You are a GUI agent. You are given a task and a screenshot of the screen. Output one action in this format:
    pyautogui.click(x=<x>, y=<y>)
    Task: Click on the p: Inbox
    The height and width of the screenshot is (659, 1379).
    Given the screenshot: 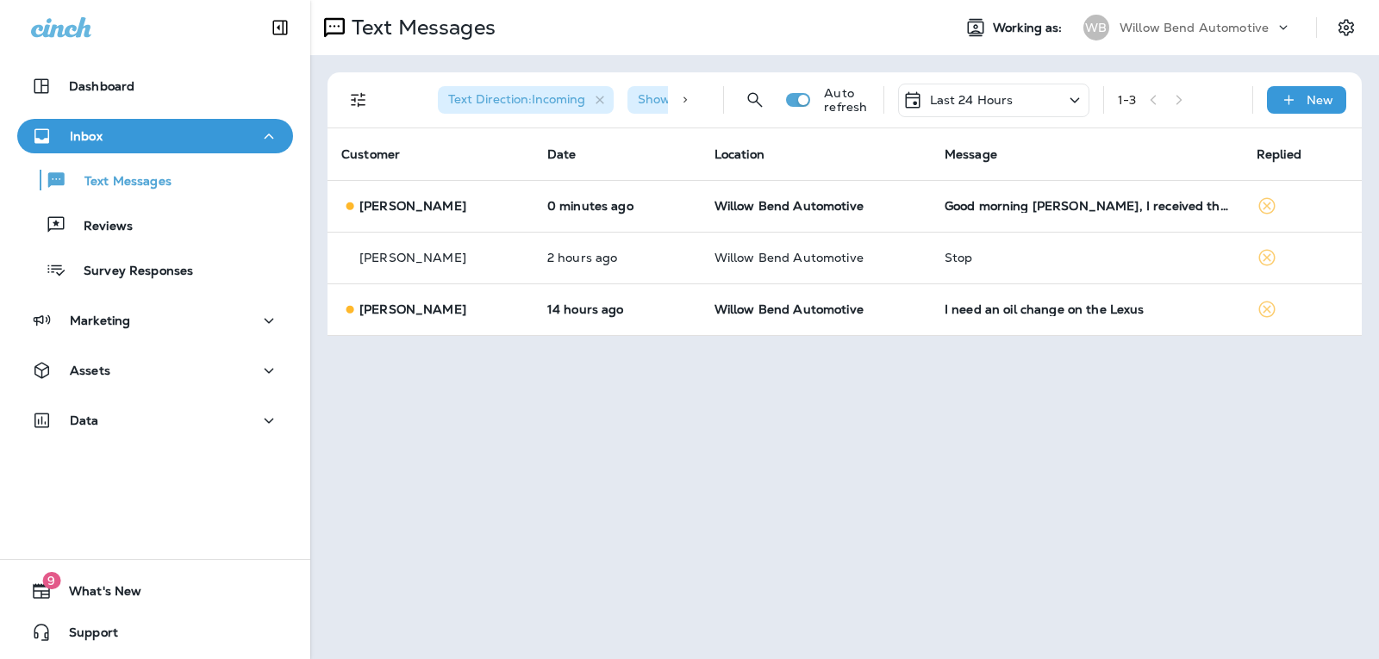 What is the action you would take?
    pyautogui.click(x=86, y=136)
    